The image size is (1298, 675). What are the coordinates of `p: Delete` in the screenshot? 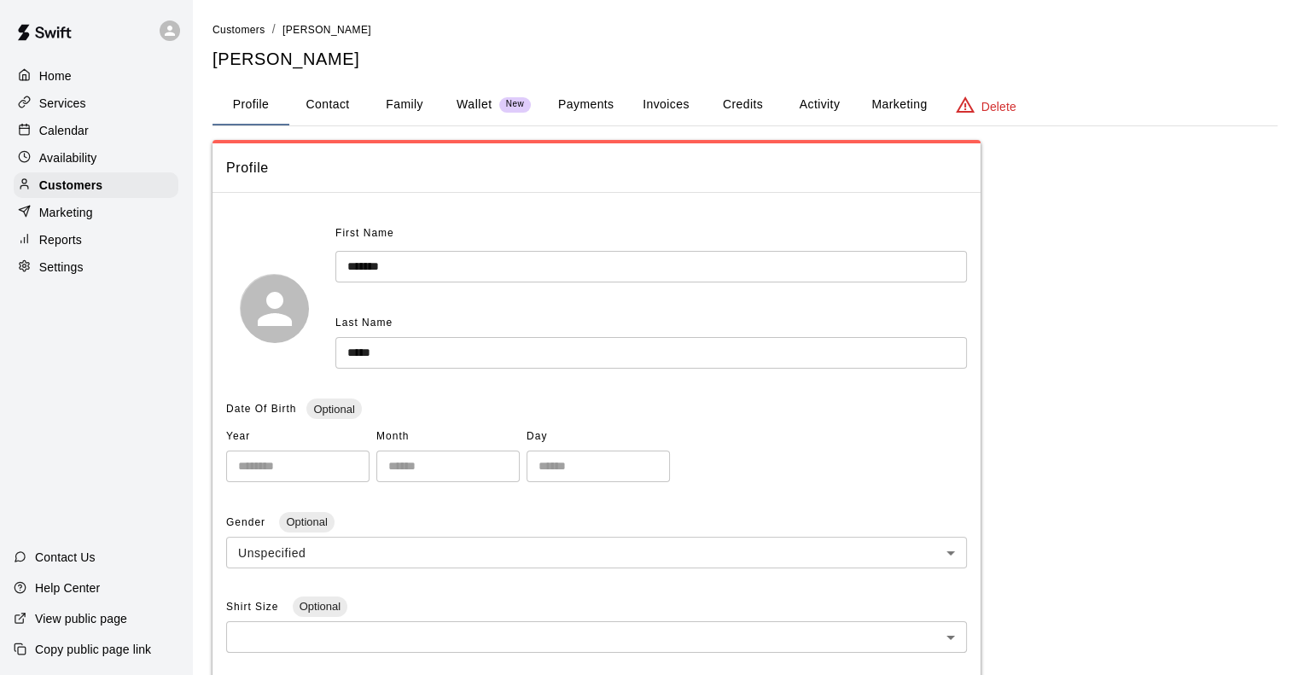 It's located at (998, 107).